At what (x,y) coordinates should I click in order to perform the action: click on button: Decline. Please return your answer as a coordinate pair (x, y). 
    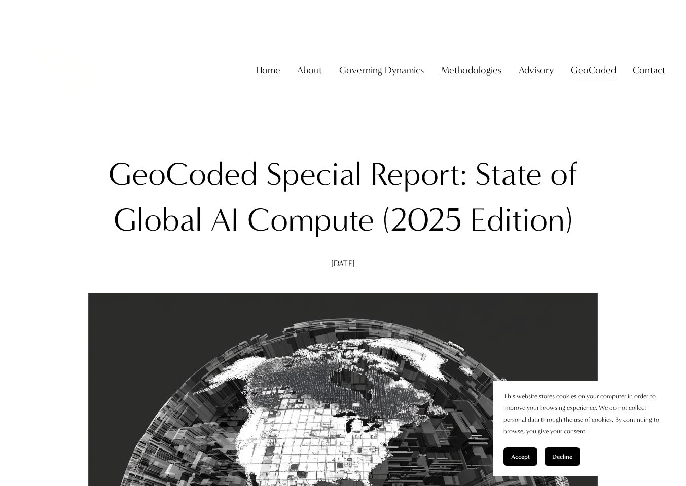
    Looking at the image, I should click on (562, 457).